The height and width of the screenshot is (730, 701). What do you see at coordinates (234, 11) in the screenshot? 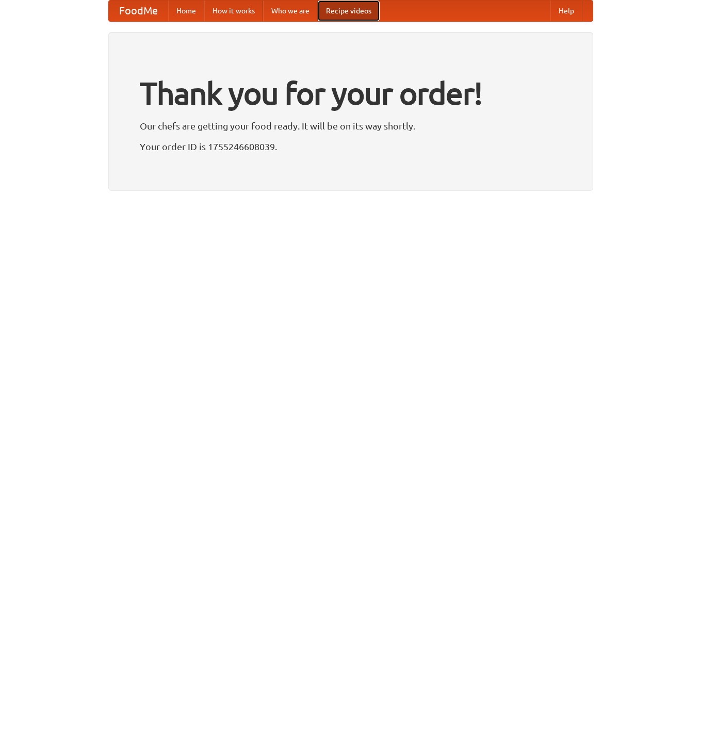
I see `a: How it works` at bounding box center [234, 11].